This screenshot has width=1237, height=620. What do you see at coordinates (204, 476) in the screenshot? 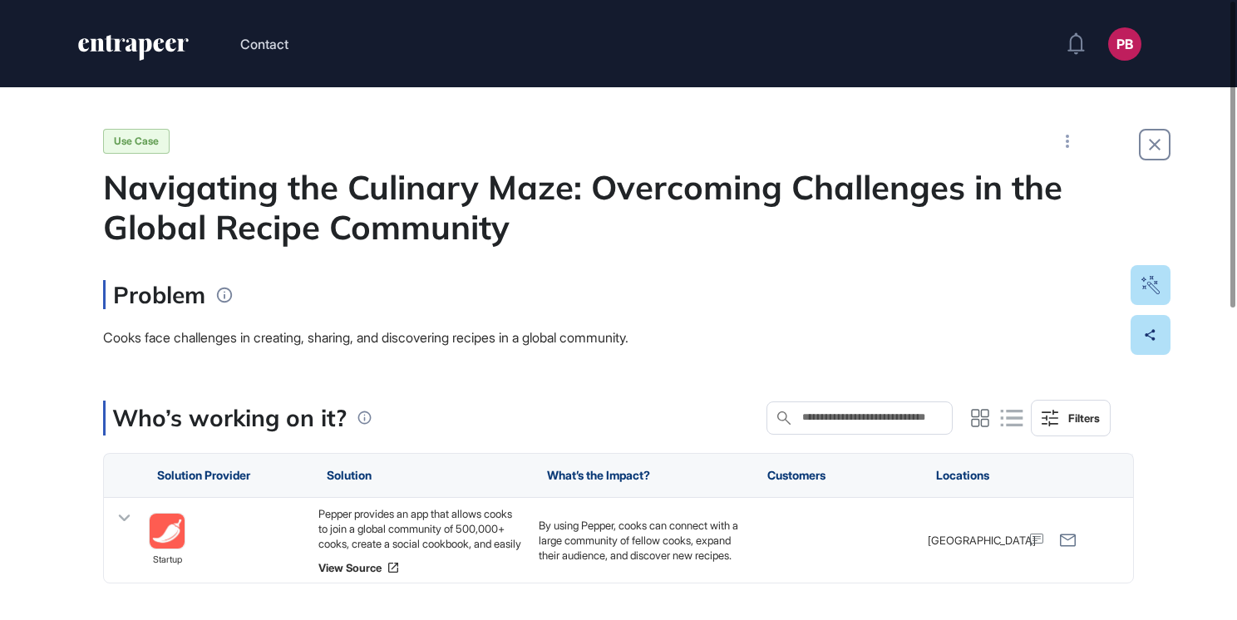
I see `span: Solution Provider` at bounding box center [204, 476].